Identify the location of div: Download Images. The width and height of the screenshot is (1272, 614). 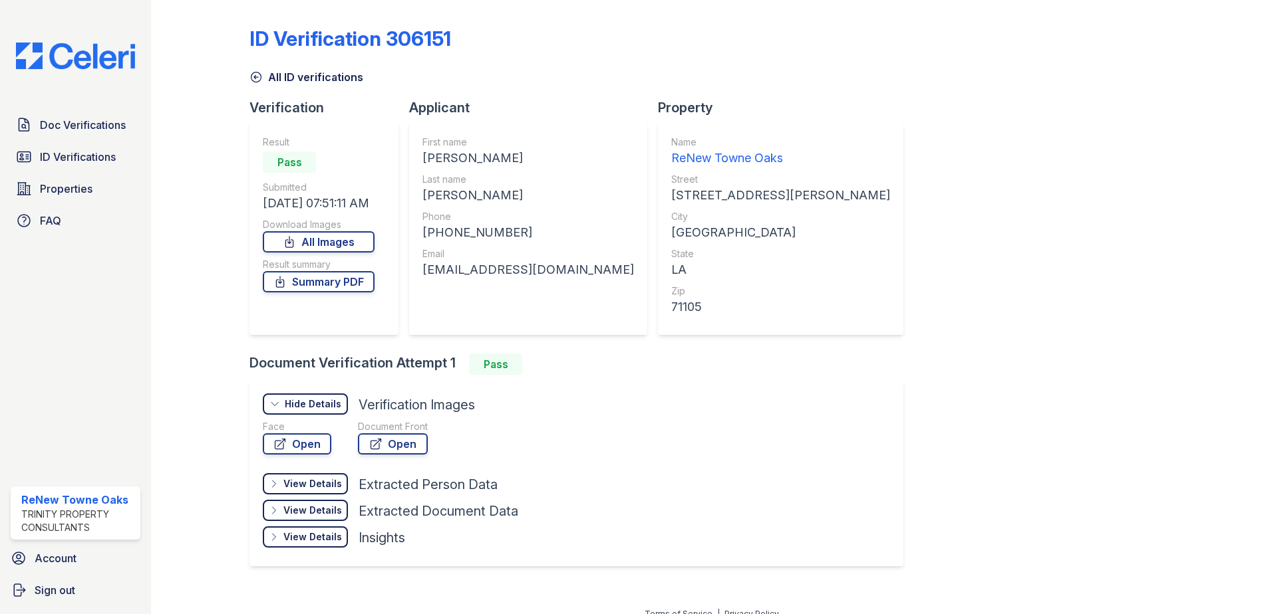
(319, 225).